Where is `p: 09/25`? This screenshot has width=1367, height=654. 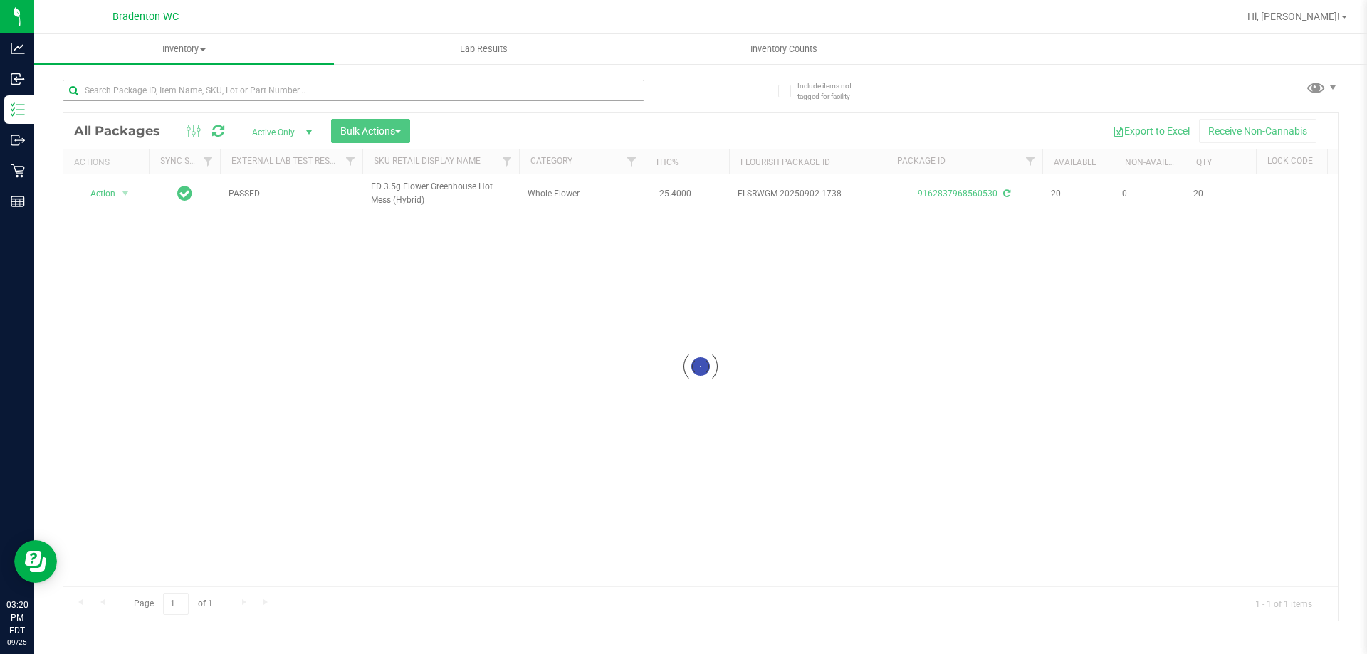 p: 09/25 is located at coordinates (17, 642).